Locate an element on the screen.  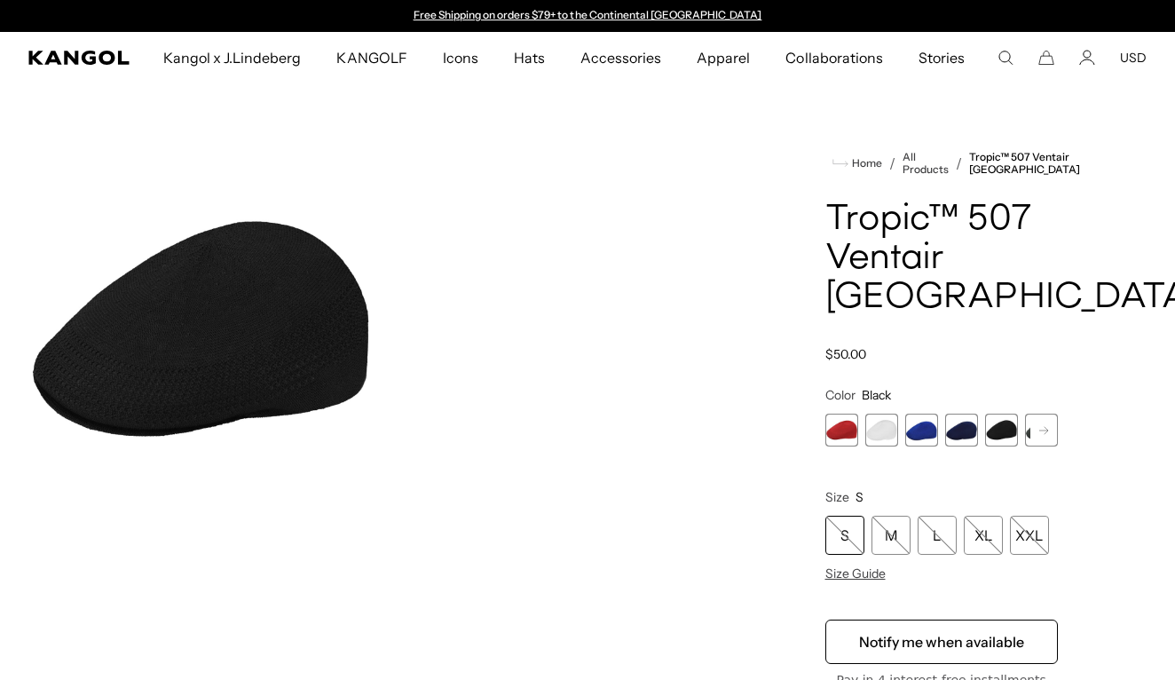
div: 1 of 7 is located at coordinates (841, 430).